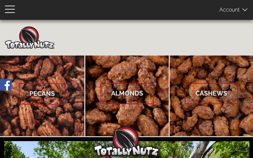  What do you see at coordinates (127, 141) in the screenshot?
I see `img: Totally Nutz Logo` at bounding box center [127, 141].